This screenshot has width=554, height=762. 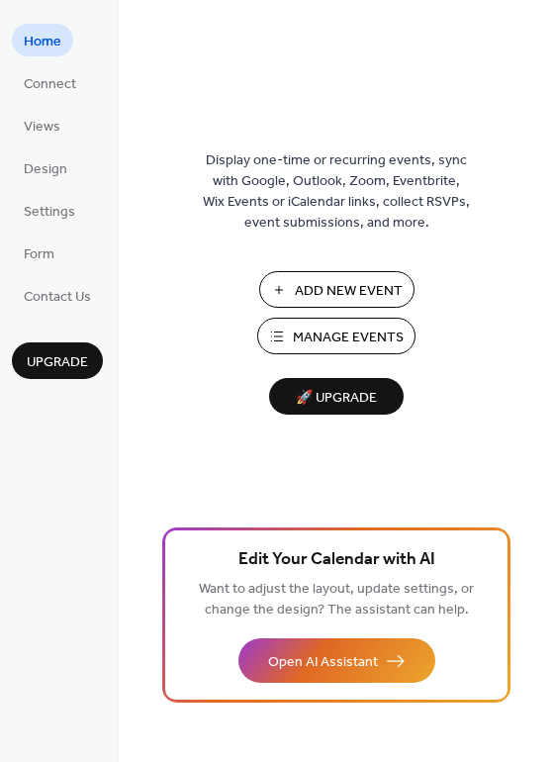 I want to click on a: Form, so click(x=39, y=252).